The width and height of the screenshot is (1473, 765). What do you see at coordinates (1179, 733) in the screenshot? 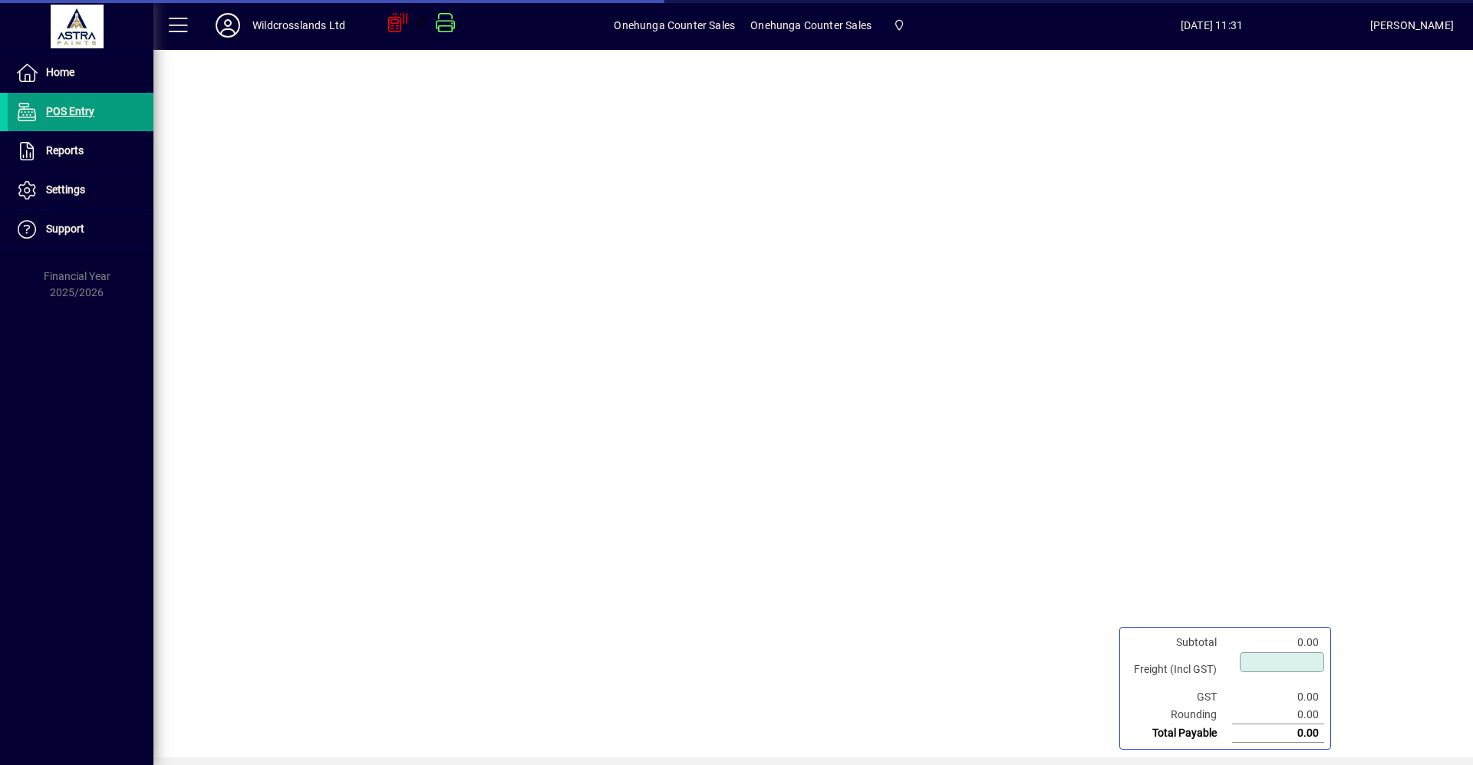
I see `td: Total Payable` at bounding box center [1179, 733].